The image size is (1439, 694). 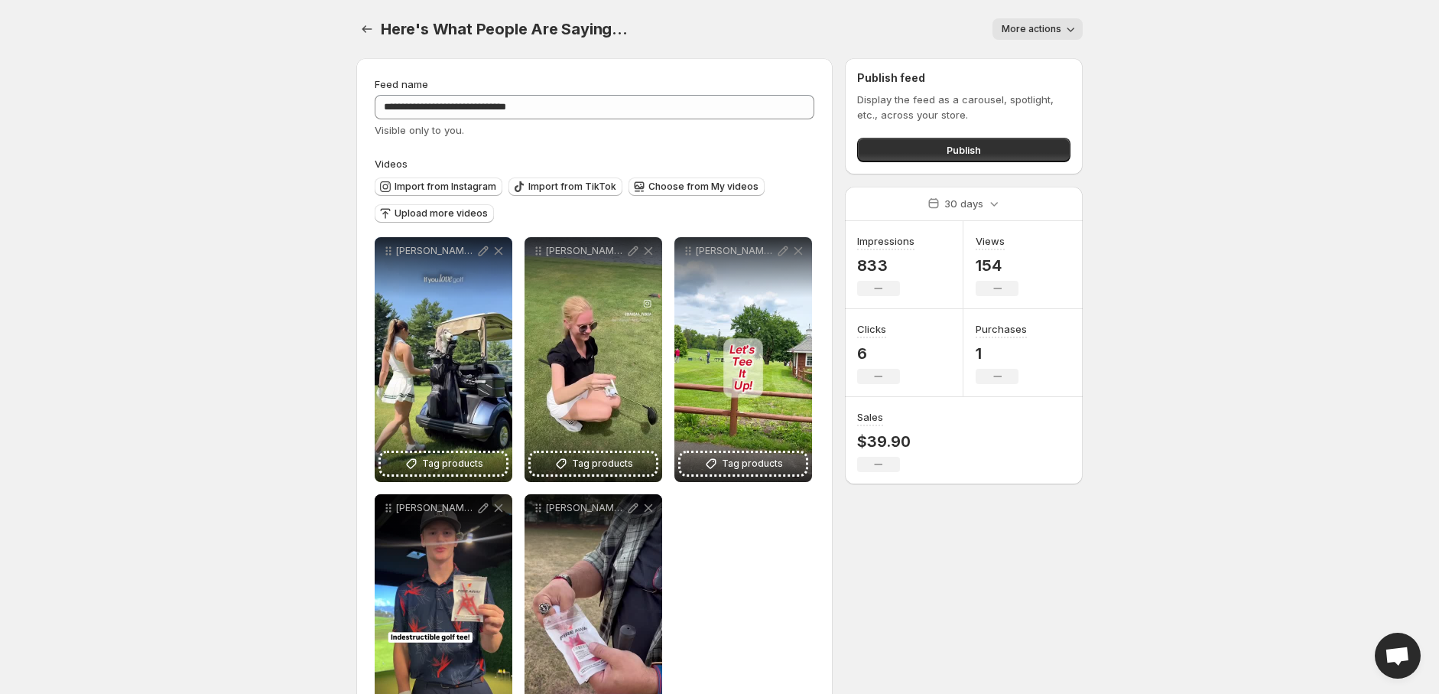 I want to click on button: Publish, so click(x=963, y=150).